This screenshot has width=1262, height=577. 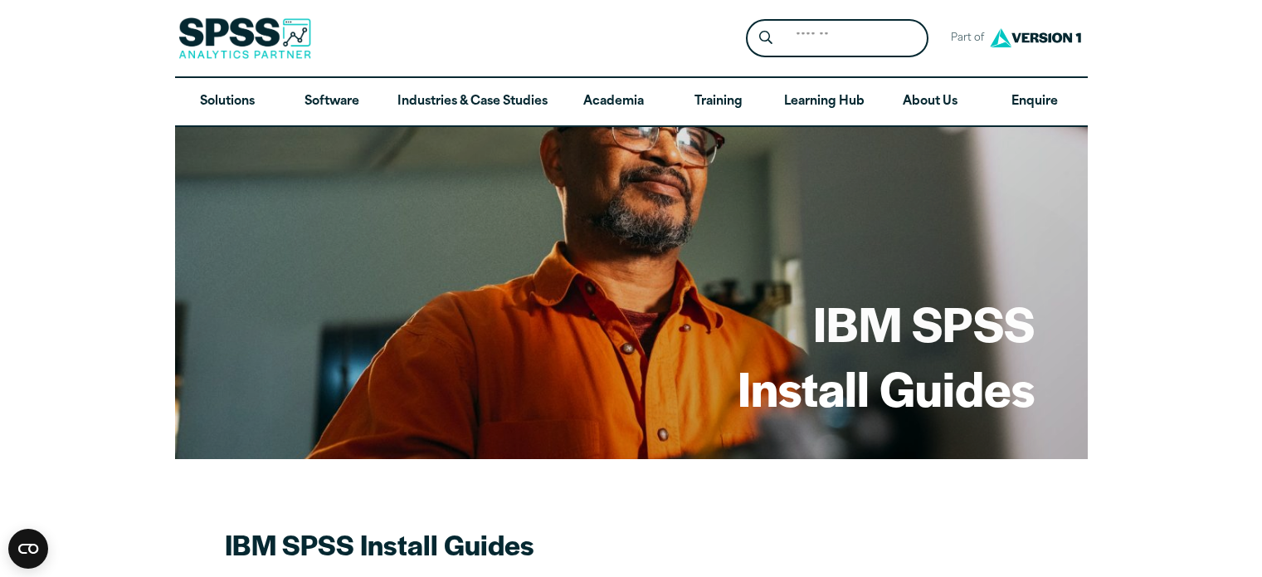 I want to click on form: Site Header Search Form, so click(x=837, y=38).